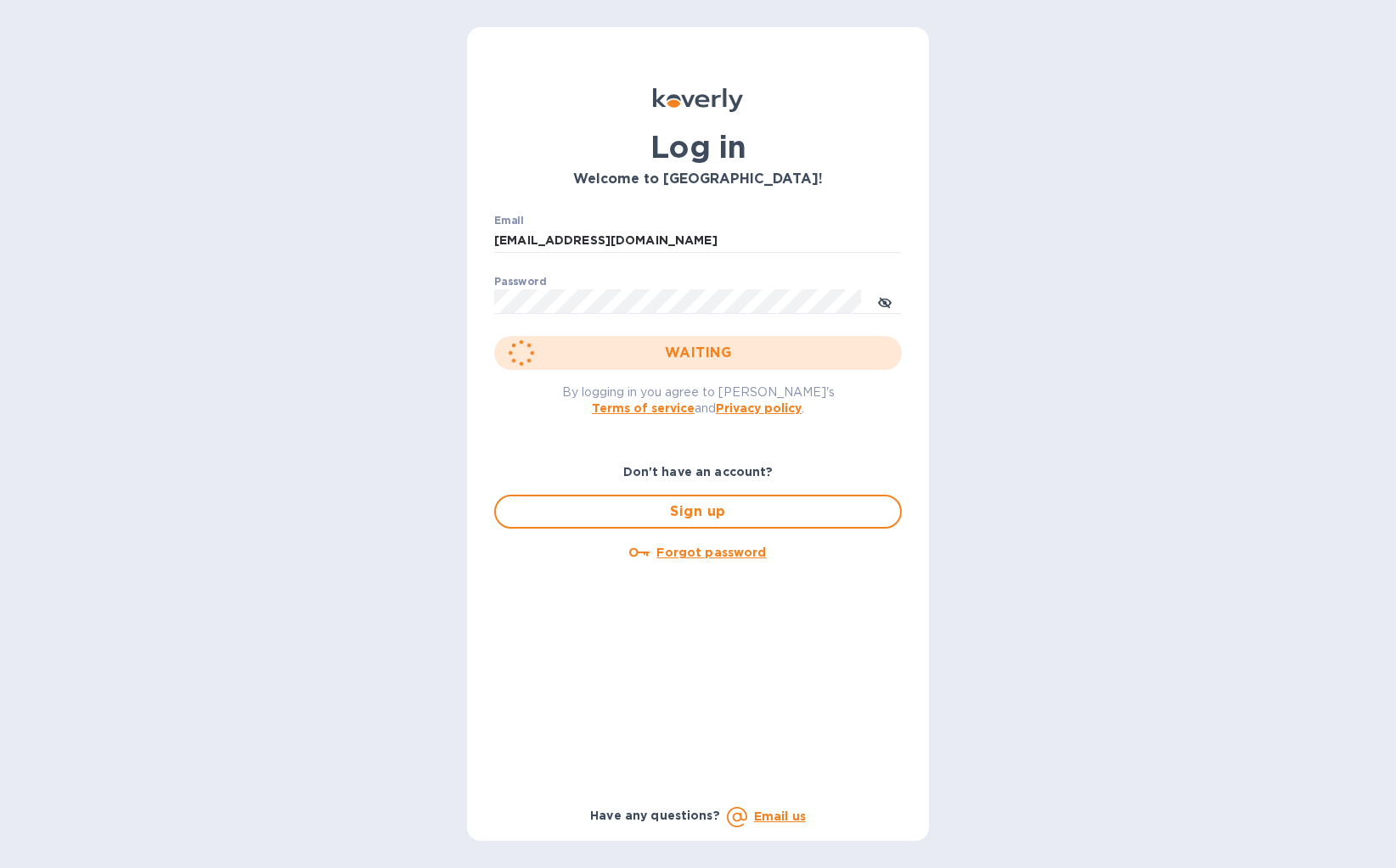  What do you see at coordinates (780, 817) in the screenshot?
I see `b: Email us` at bounding box center [780, 817].